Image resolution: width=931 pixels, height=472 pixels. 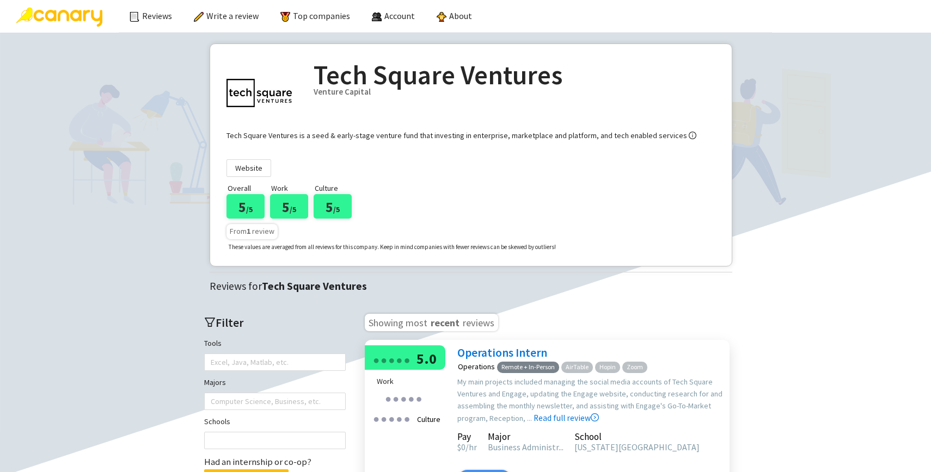 I want to click on span: Account, so click(x=399, y=16).